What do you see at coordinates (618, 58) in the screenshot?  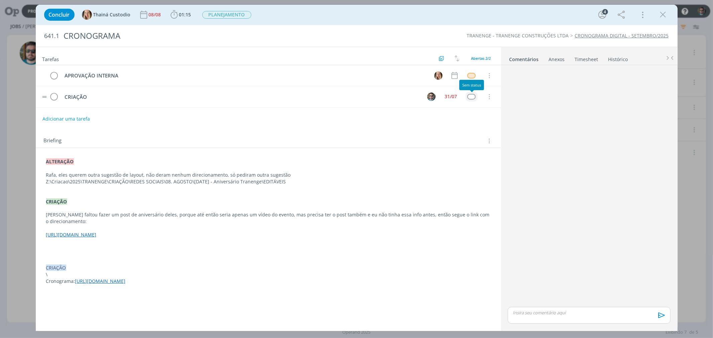 I see `a: Histórico` at bounding box center [618, 58].